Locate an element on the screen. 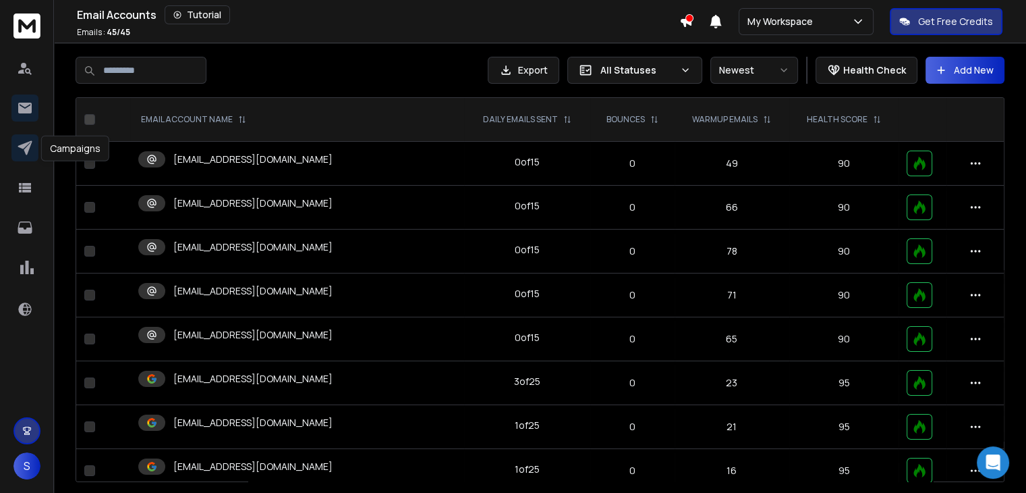 This screenshot has width=1026, height=493. div: Campaigns is located at coordinates (75, 148).